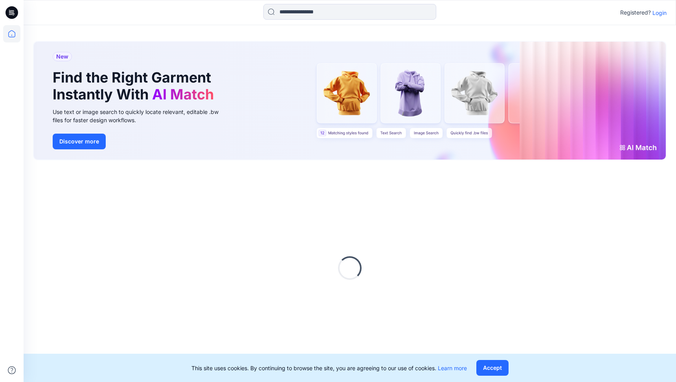 Image resolution: width=676 pixels, height=382 pixels. What do you see at coordinates (635, 13) in the screenshot?
I see `p: Registered?` at bounding box center [635, 13].